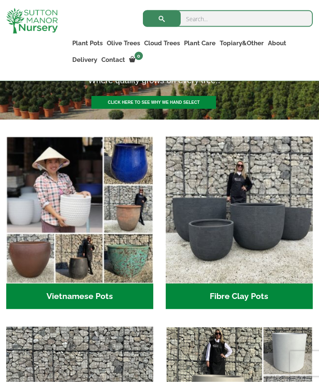  What do you see at coordinates (239, 210) in the screenshot?
I see `img: Home - 8194B7A3 2818 4562 B9DD 4EBD5DC21C71 1 105 c 1` at bounding box center [239, 210].